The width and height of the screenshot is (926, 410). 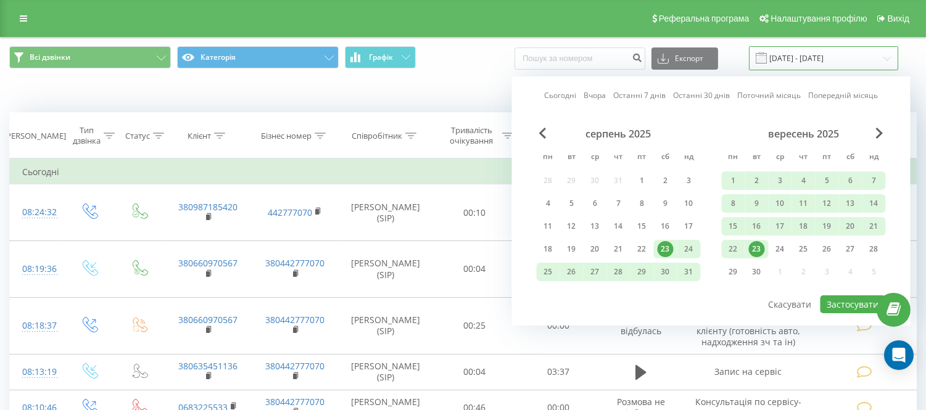 I want to click on abbr: субота, so click(x=850, y=158).